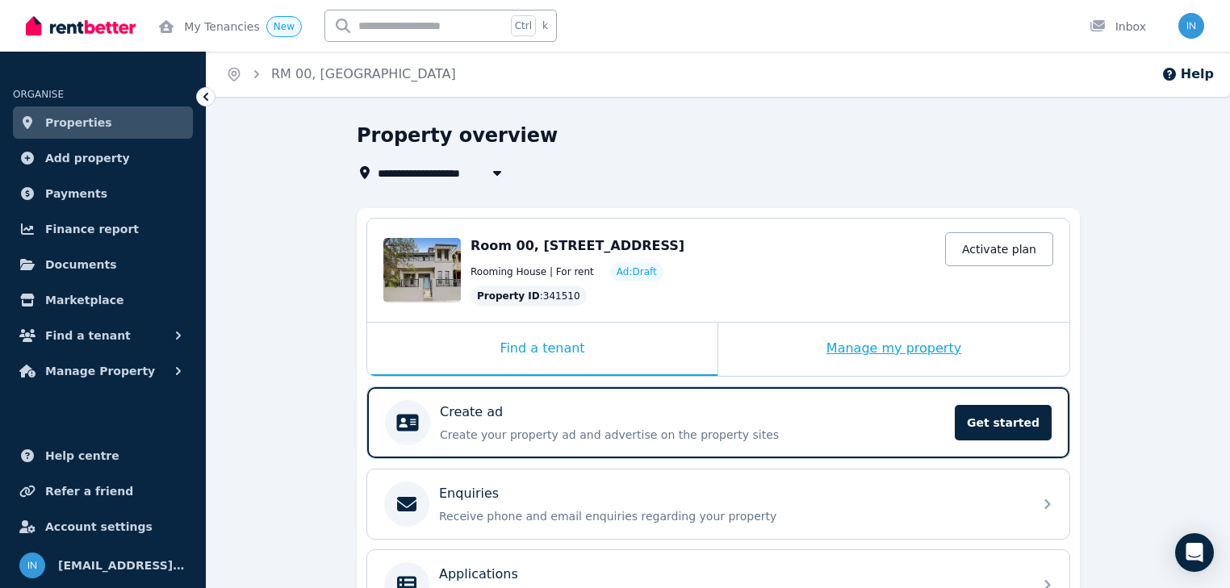  Describe the element at coordinates (1187, 74) in the screenshot. I see `button: Help` at that location.